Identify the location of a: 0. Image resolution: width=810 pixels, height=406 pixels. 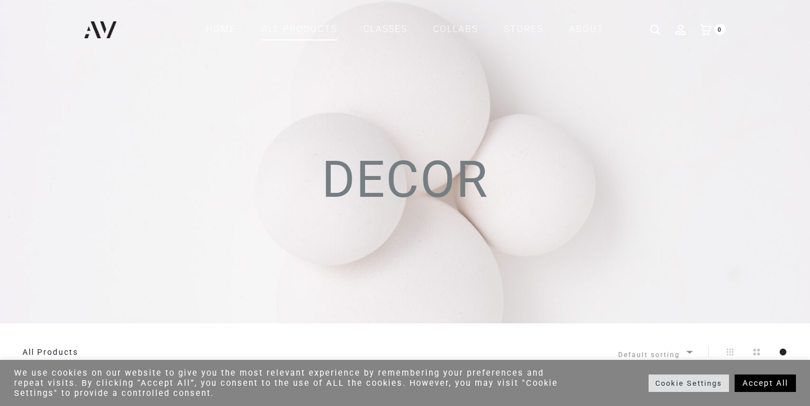
(706, 29).